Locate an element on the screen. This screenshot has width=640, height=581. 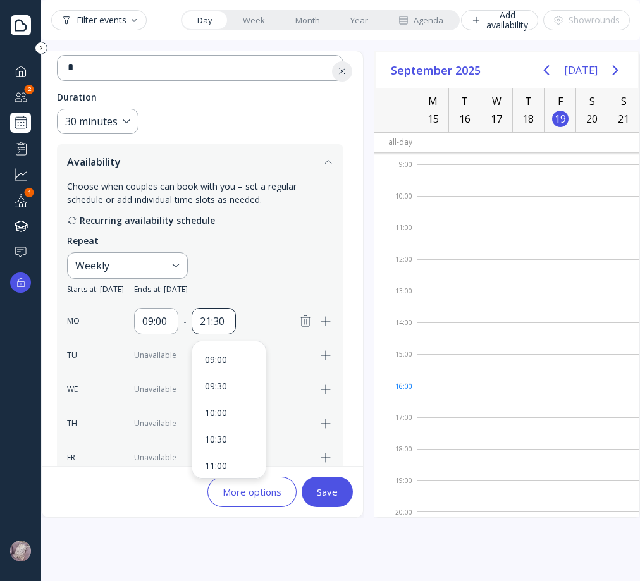
button: Availability is located at coordinates (200, 162).